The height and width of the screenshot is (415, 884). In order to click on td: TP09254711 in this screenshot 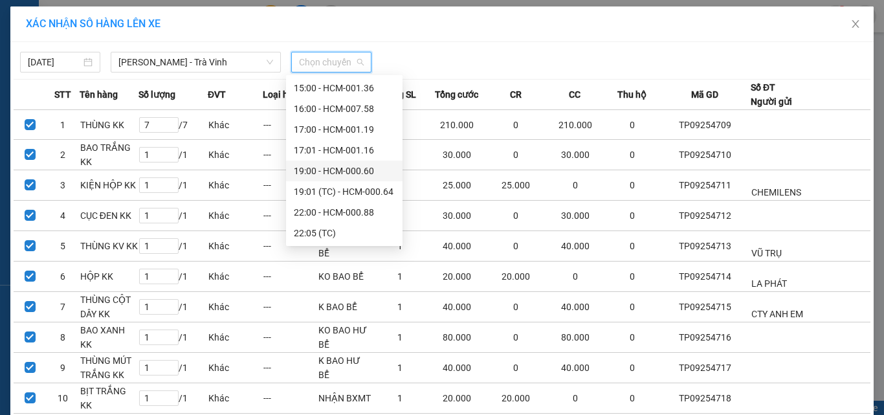, I will do `click(705, 185)`.